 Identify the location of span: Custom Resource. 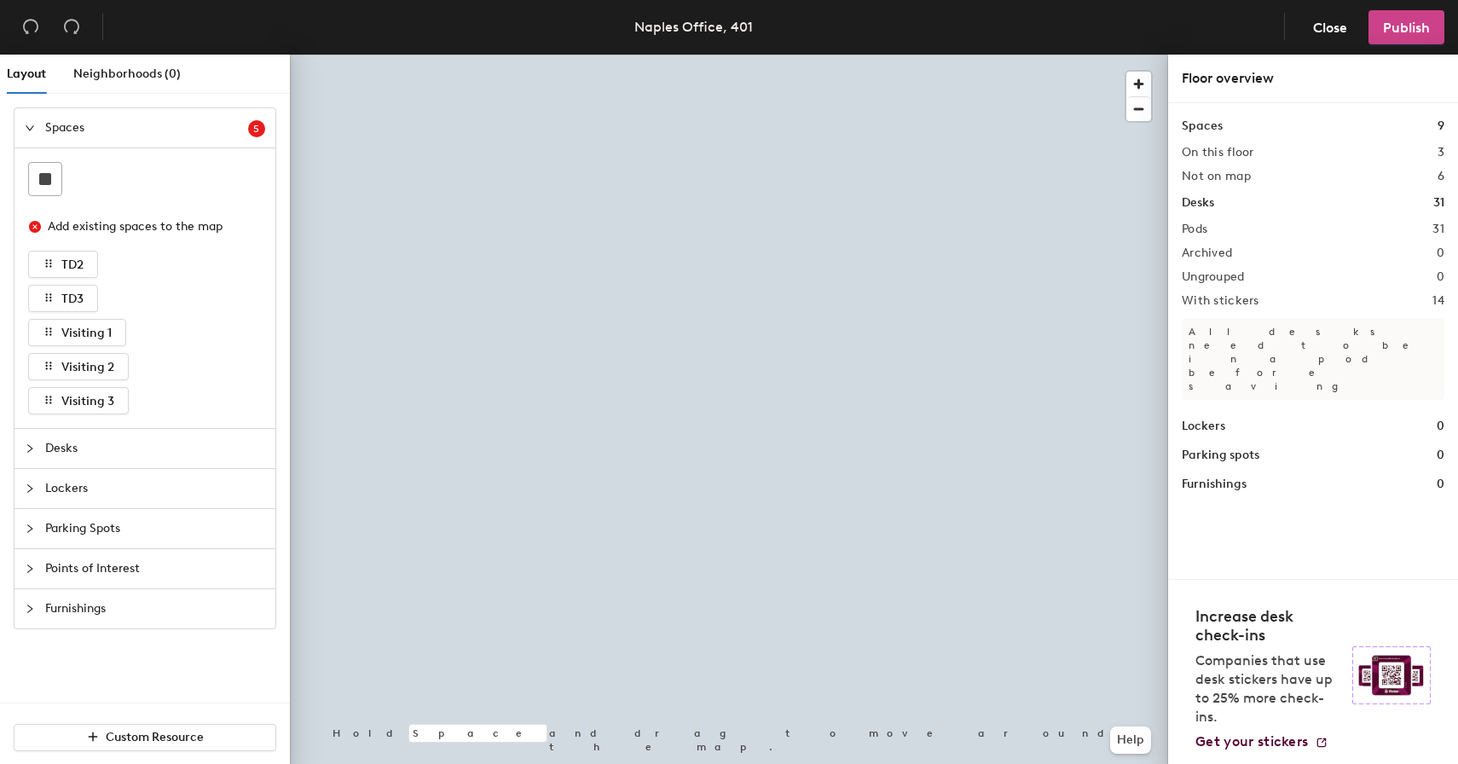
(154, 737).